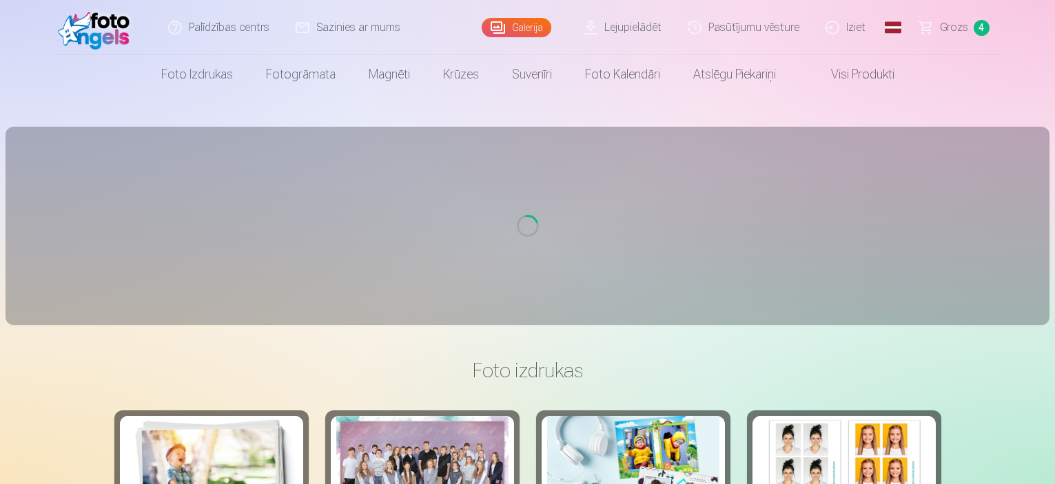 This screenshot has height=484, width=1055. I want to click on a: Foto kalendāri, so click(622, 74).